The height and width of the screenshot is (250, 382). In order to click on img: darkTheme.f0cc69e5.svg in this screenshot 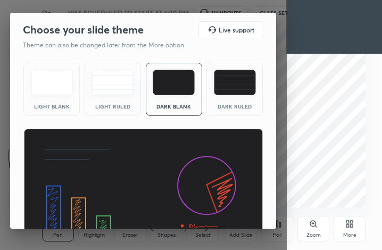, I will do `click(173, 82)`.